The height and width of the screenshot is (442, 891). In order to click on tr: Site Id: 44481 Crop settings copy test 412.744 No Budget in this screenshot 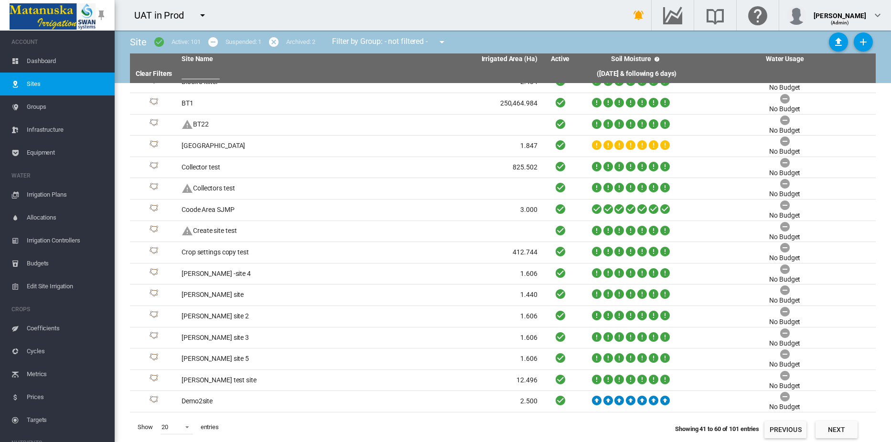, I will do `click(503, 253)`.